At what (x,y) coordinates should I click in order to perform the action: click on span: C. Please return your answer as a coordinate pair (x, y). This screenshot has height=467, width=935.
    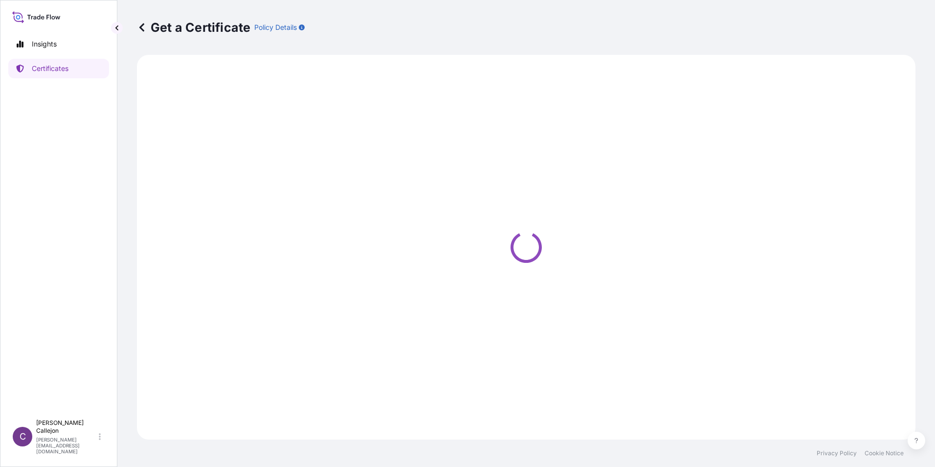
    Looking at the image, I should click on (23, 436).